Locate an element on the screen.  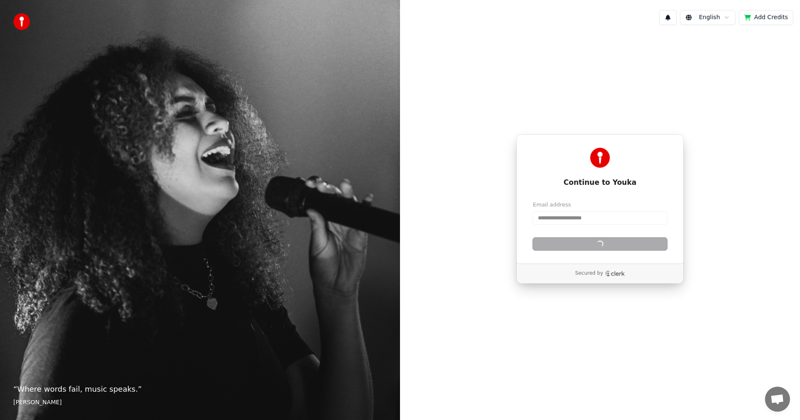
h1: Continue to Youka is located at coordinates (600, 183).